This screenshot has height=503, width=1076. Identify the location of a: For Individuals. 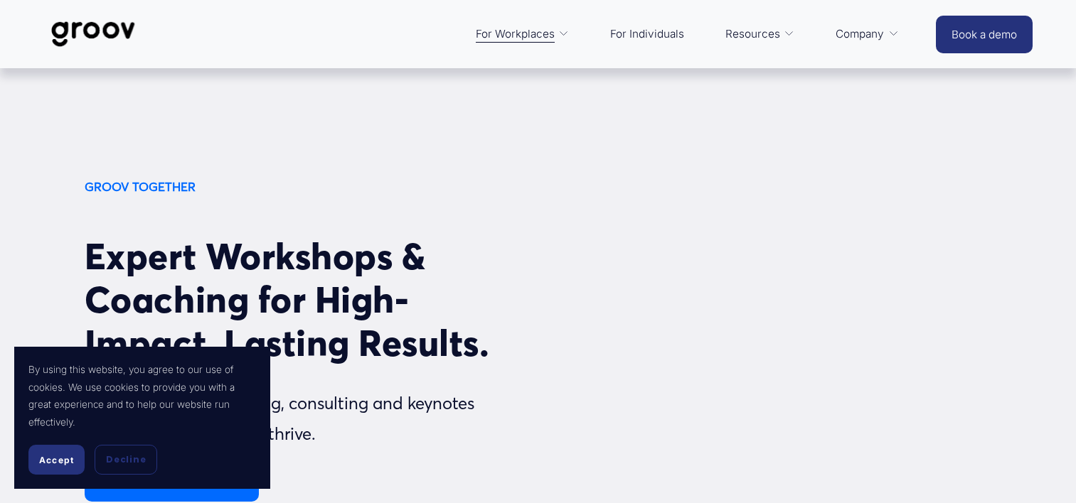
(647, 34).